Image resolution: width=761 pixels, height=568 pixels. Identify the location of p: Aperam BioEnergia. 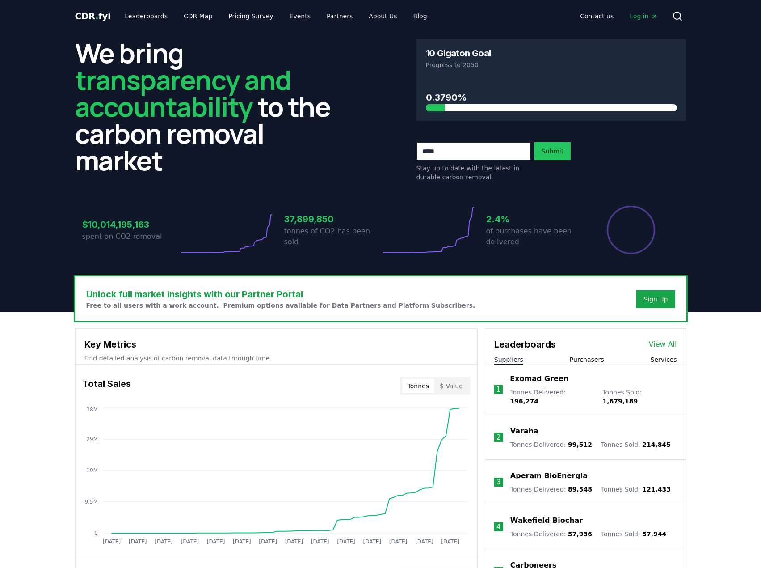
(549, 476).